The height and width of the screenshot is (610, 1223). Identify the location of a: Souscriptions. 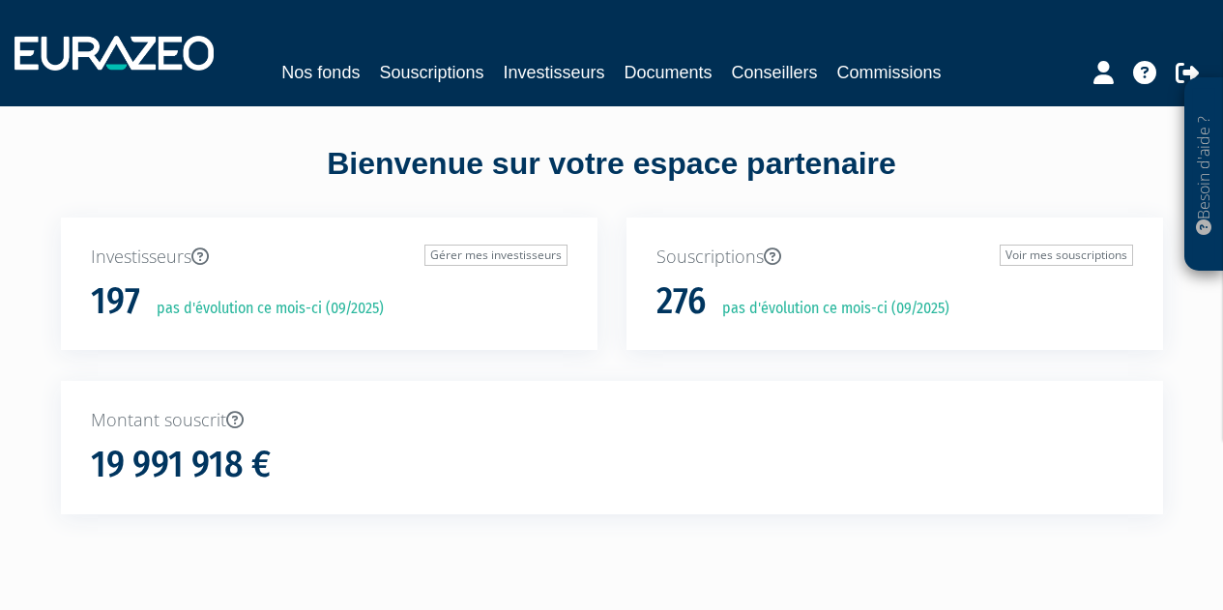
(431, 73).